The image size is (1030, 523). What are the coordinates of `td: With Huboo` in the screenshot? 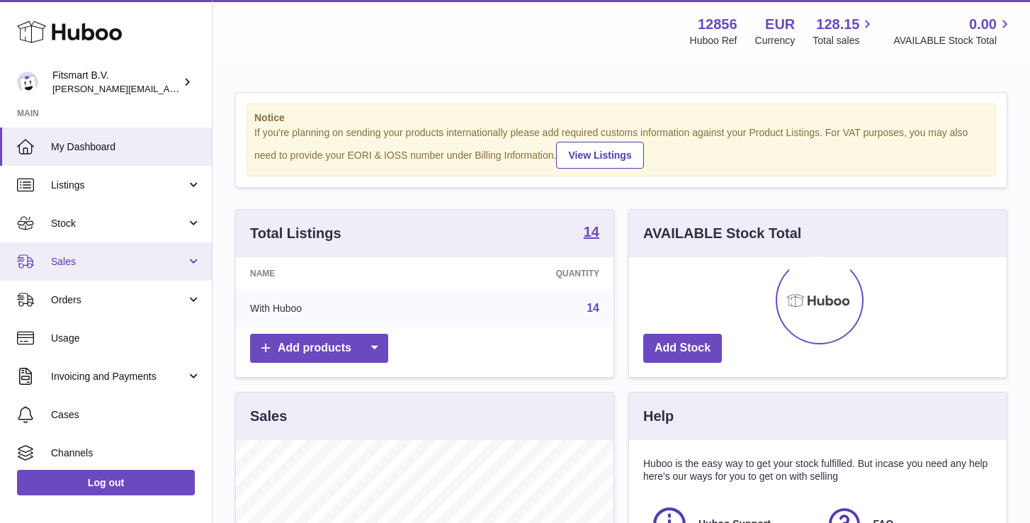 It's located at (335, 308).